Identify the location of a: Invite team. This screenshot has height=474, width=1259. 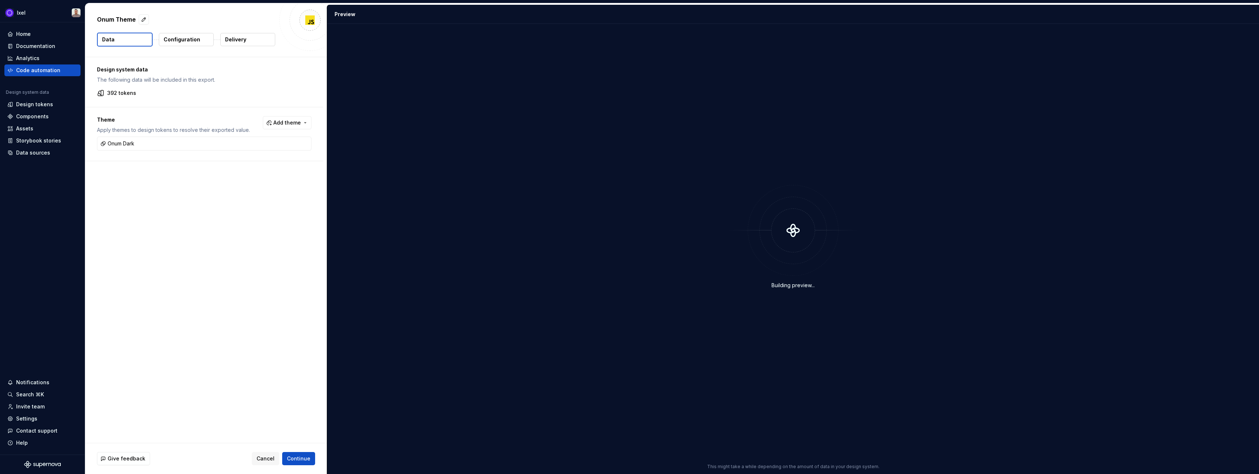
(42, 406).